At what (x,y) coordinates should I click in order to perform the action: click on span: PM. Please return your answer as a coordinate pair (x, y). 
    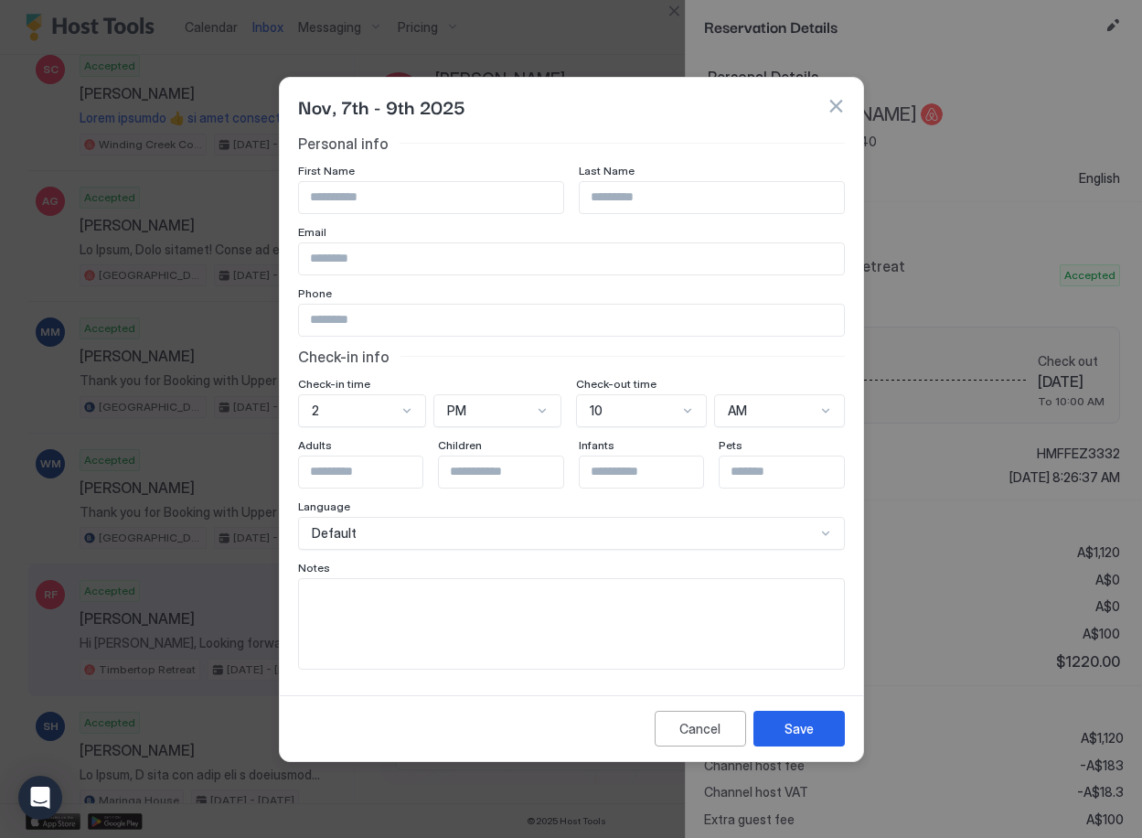
    Looking at the image, I should click on (456, 411).